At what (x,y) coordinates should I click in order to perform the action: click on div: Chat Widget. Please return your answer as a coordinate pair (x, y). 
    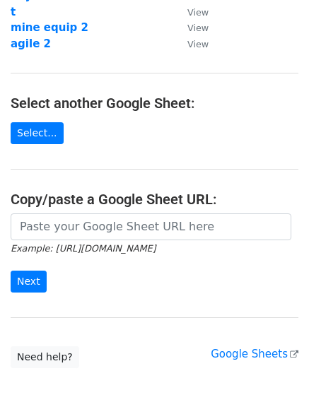
    Looking at the image, I should click on (274, 374).